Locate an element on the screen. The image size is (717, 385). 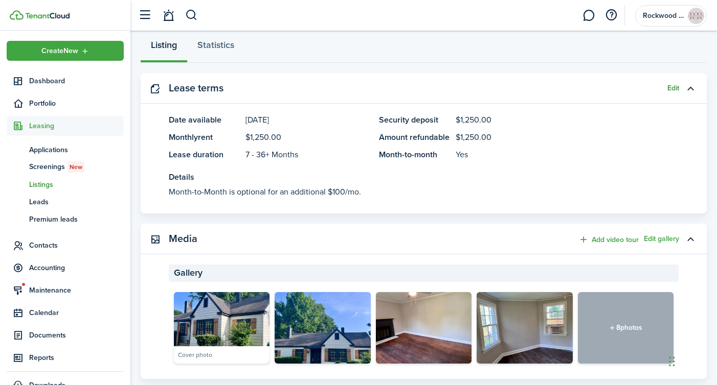
button: Edit is located at coordinates (673, 88).